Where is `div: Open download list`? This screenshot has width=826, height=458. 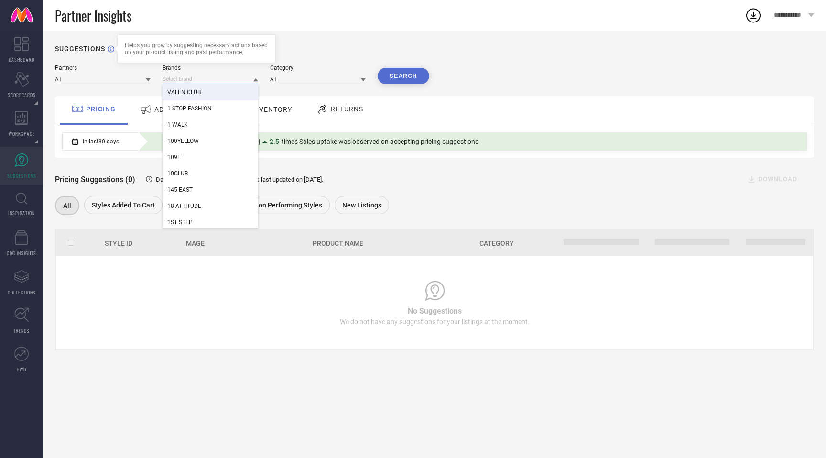
div: Open download list is located at coordinates (754, 15).